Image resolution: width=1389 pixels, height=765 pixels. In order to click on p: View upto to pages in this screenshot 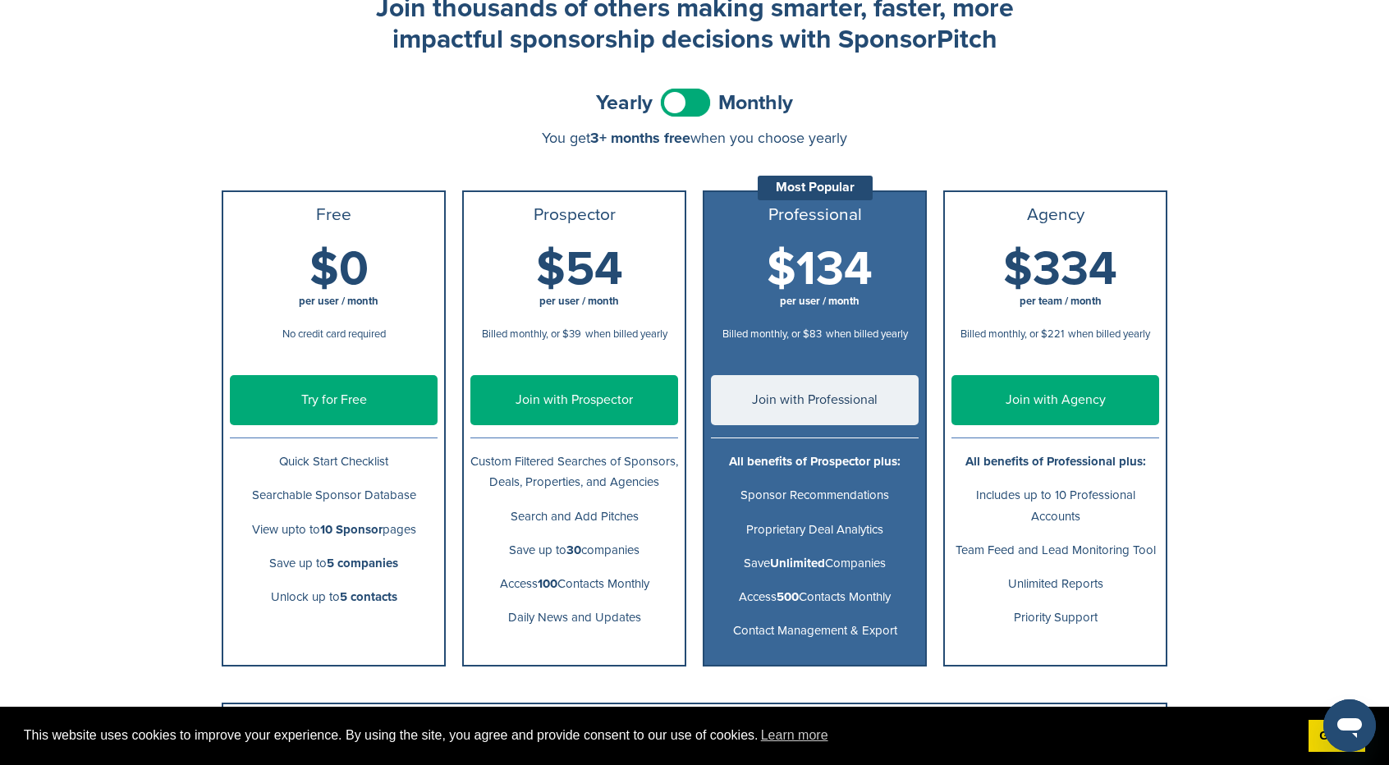, I will do `click(333, 530)`.